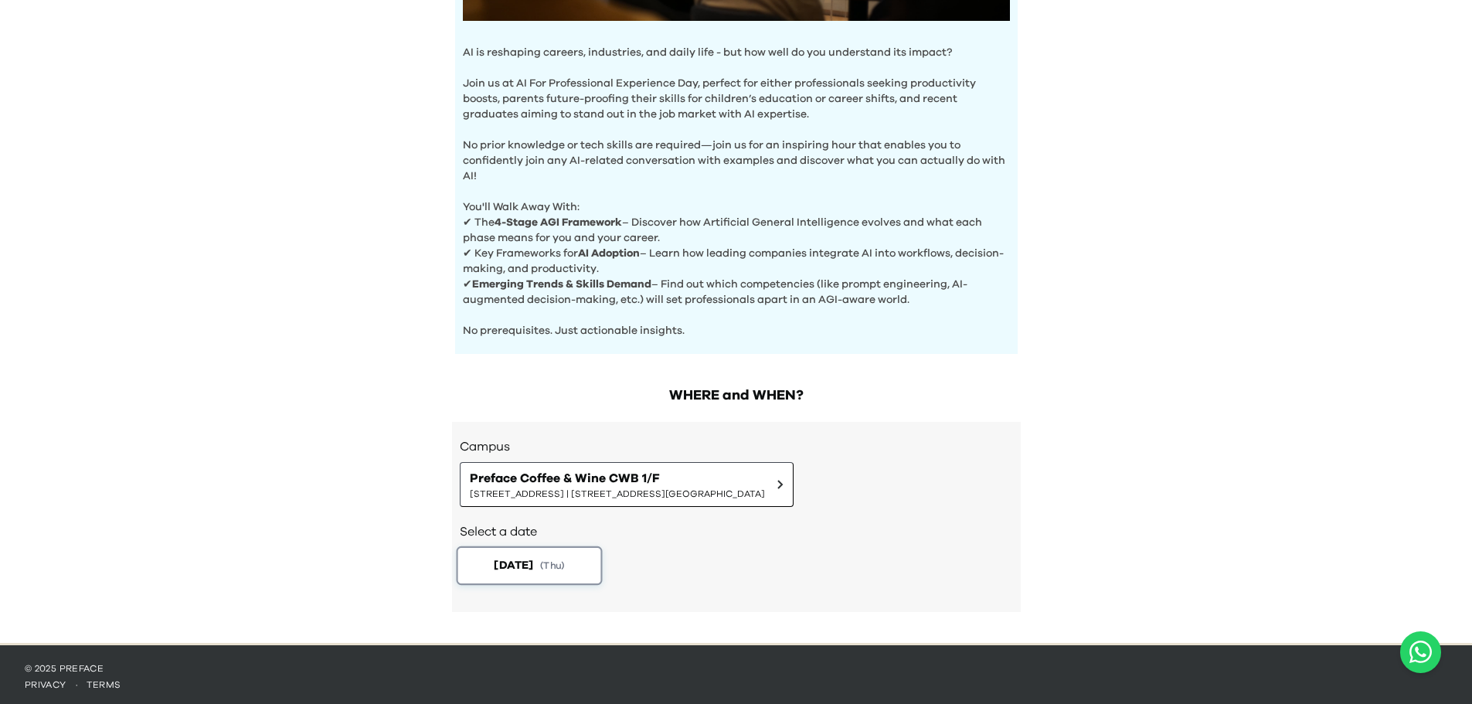  What do you see at coordinates (736, 668) in the screenshot?
I see `p: © 2025 Preface` at bounding box center [736, 668].